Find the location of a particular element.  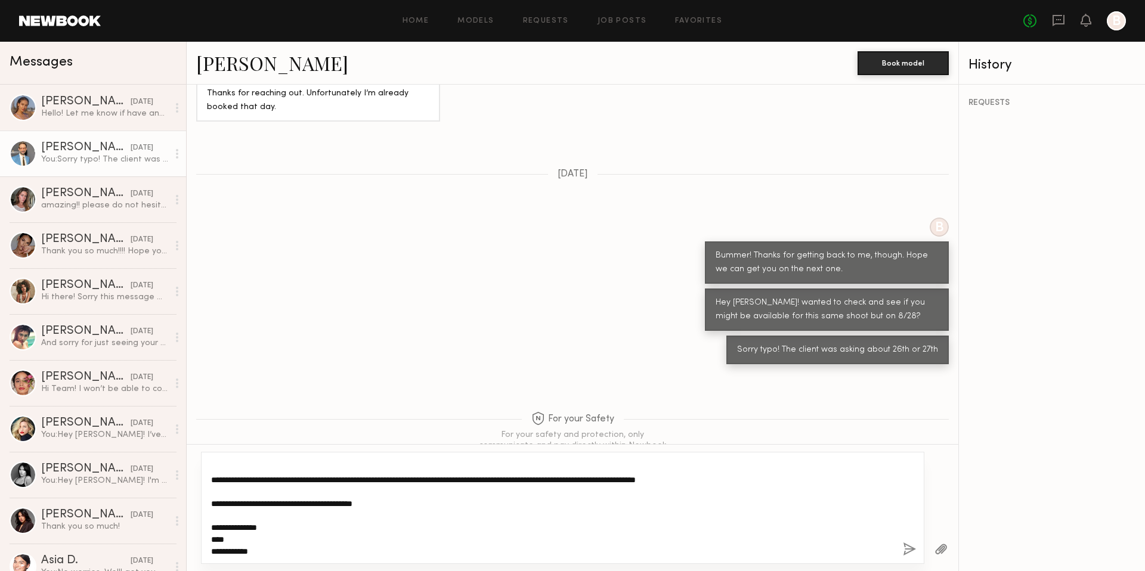

div: Thank you so much! is located at coordinates (104, 527).